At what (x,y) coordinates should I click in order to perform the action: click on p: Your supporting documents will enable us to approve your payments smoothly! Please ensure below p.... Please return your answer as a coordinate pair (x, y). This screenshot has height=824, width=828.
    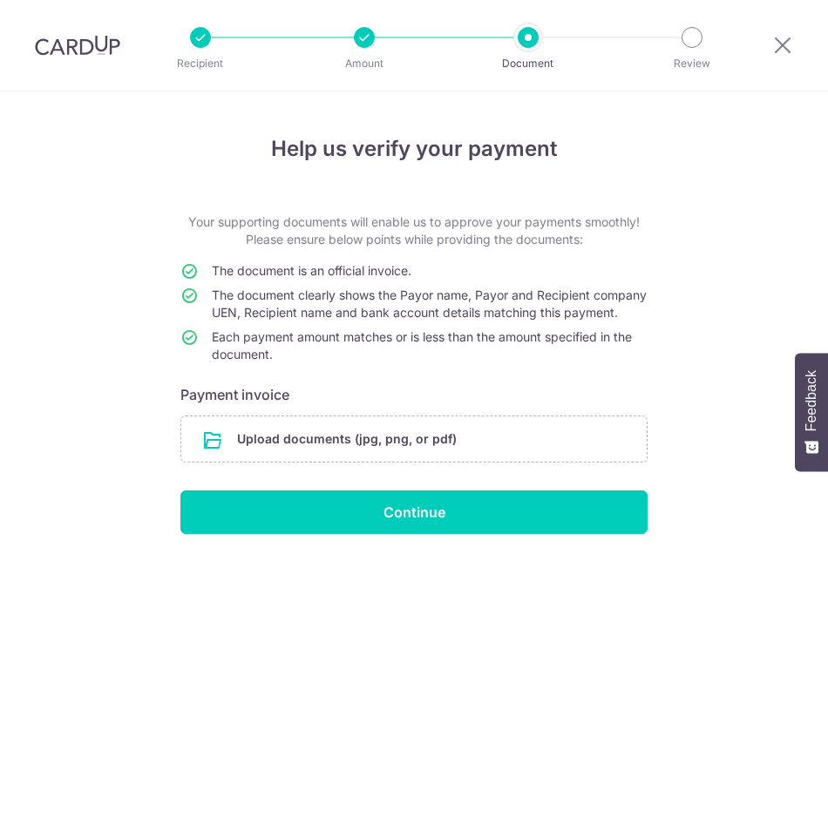
    Looking at the image, I should click on (414, 231).